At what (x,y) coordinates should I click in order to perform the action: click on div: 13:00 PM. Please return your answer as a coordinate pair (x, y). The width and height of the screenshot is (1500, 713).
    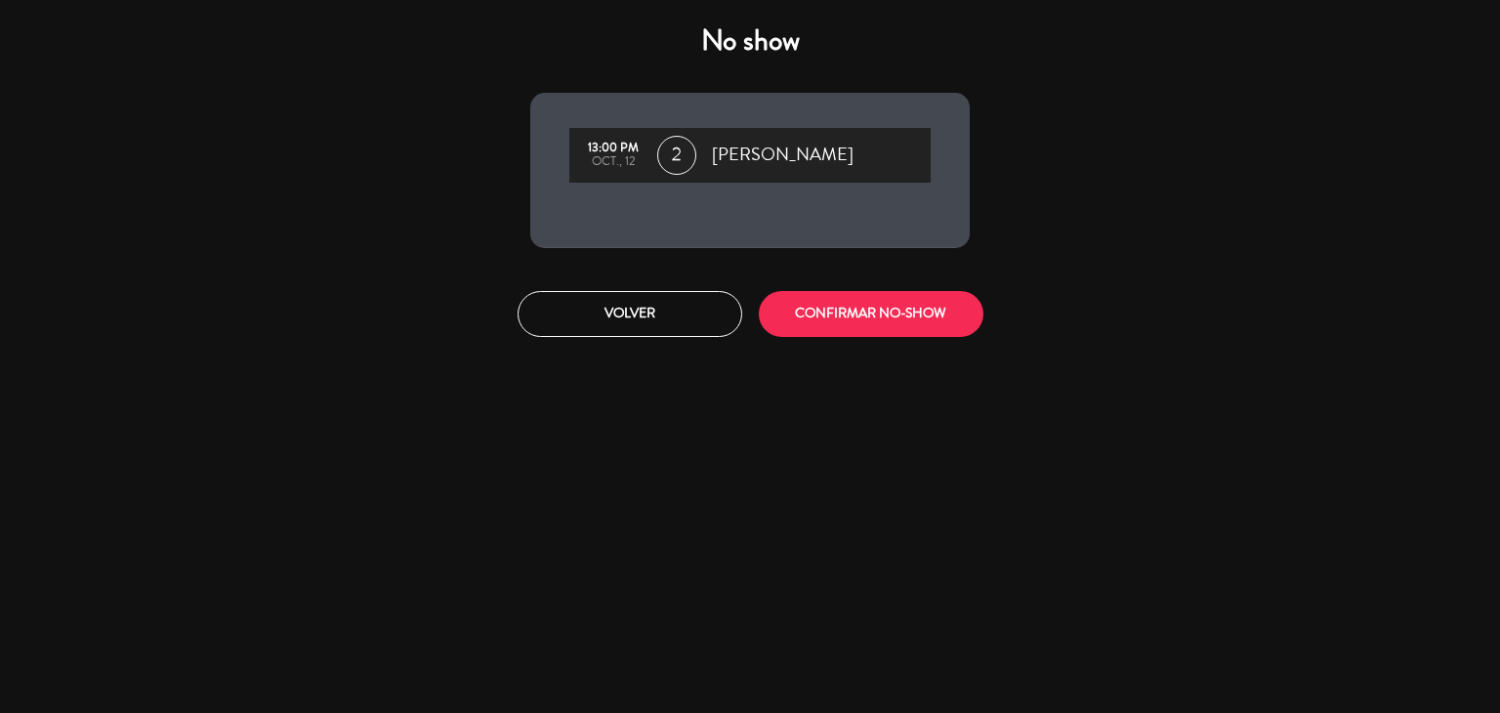
    Looking at the image, I should click on (613, 148).